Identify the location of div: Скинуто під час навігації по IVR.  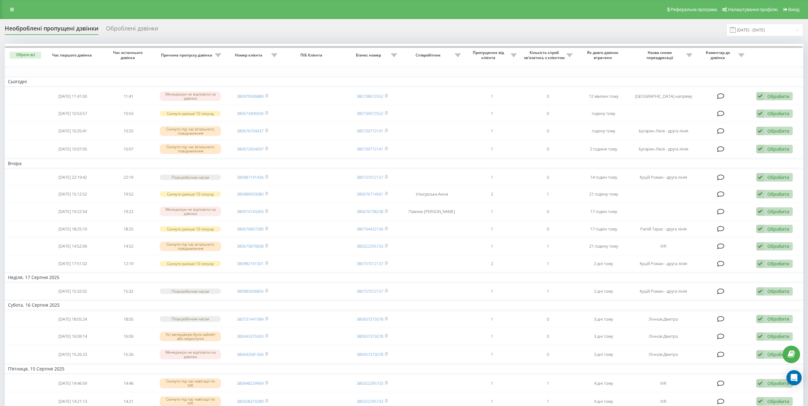
(190, 383).